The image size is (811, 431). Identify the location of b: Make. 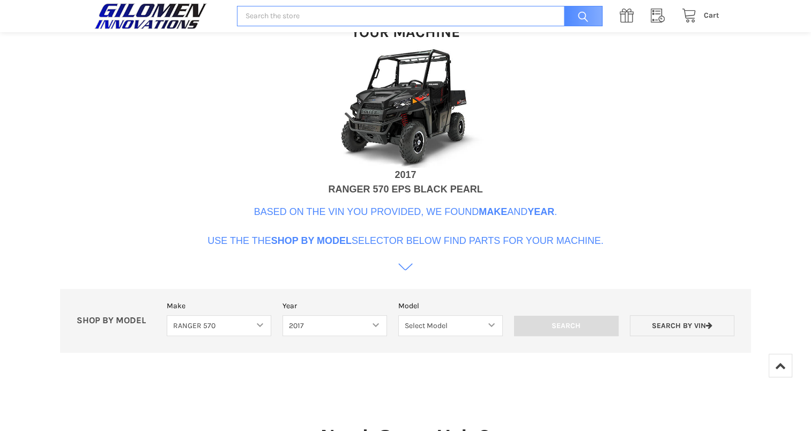
(493, 212).